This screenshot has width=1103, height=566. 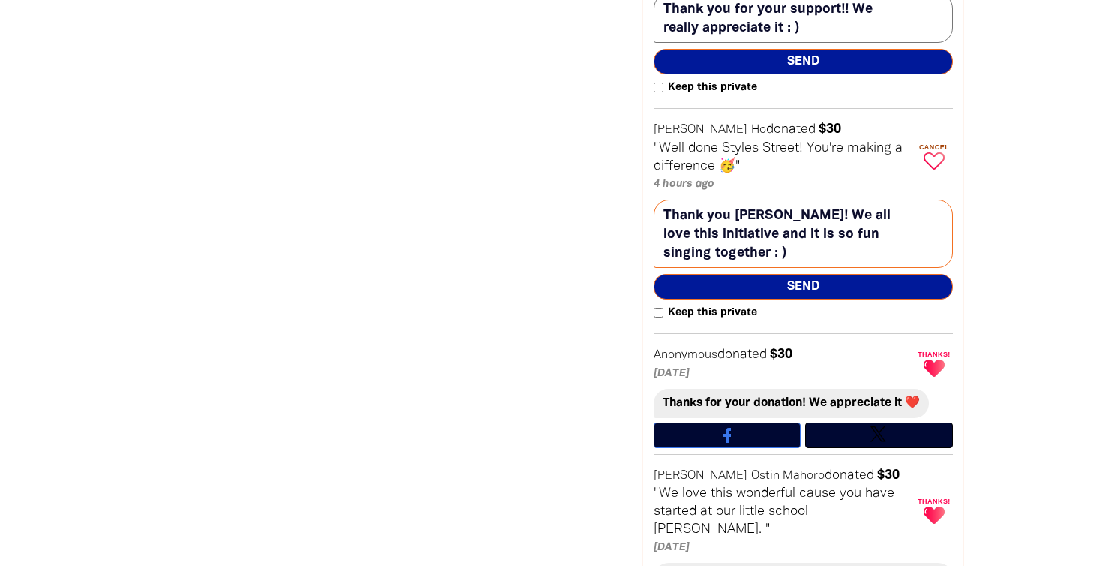 What do you see at coordinates (788, 476) in the screenshot?
I see `em: Ostin Mahoro` at bounding box center [788, 476].